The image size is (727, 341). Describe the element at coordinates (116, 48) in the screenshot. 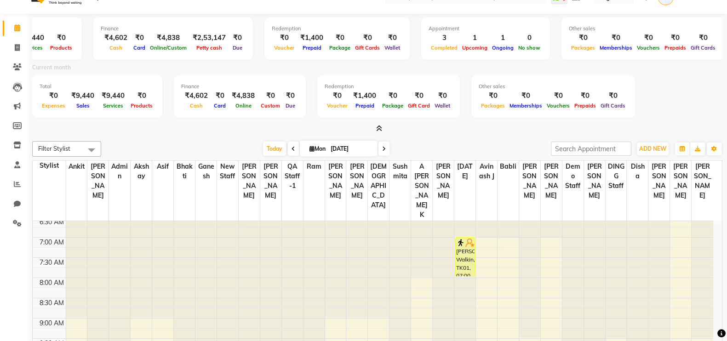

I see `span: Cash` at that location.